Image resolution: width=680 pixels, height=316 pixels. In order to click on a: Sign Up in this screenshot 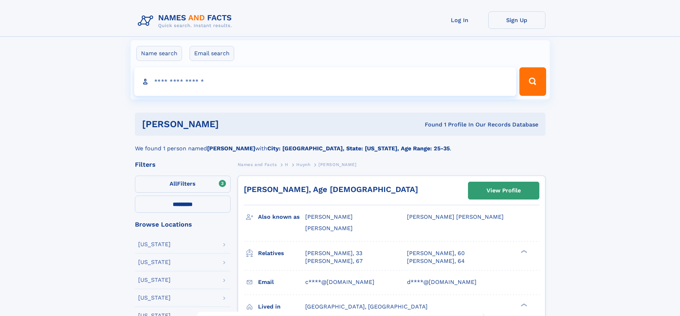, I will do `click(517, 20)`.